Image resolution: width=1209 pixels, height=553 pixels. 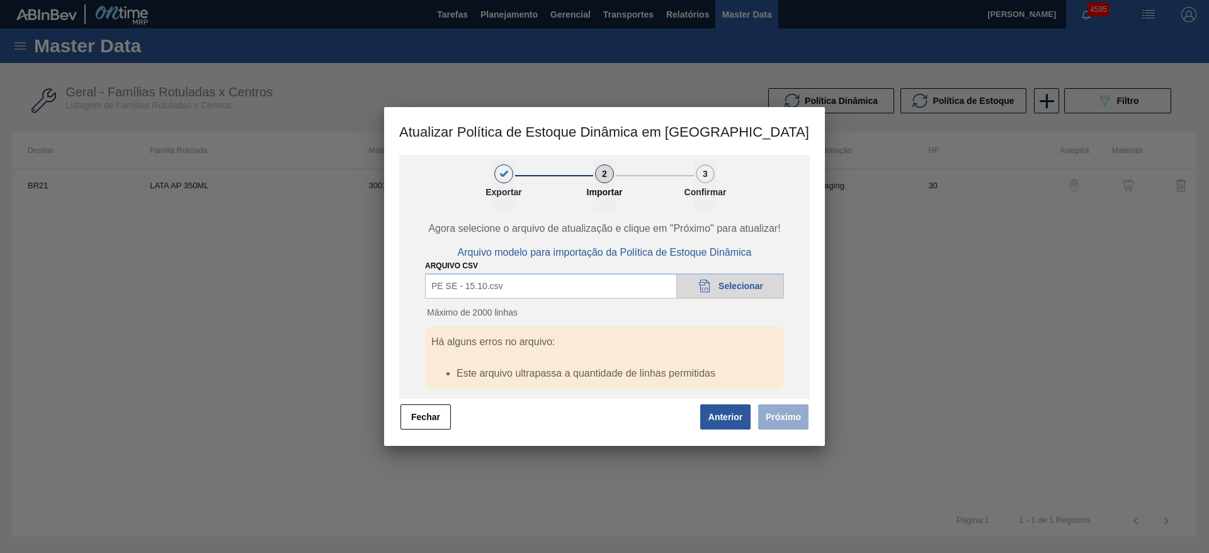 What do you see at coordinates (605, 312) in the screenshot?
I see `p: Máximo de 2000 linhas` at bounding box center [605, 312].